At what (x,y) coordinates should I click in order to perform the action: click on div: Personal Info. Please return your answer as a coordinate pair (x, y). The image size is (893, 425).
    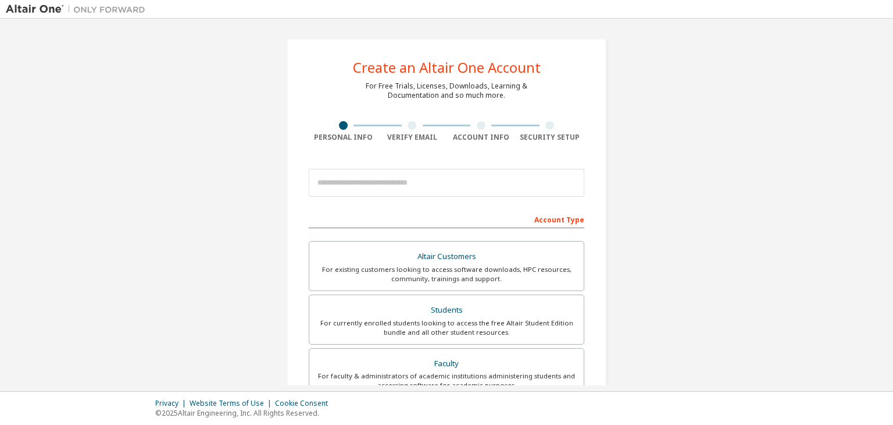
    Looking at the image, I should click on (343, 137).